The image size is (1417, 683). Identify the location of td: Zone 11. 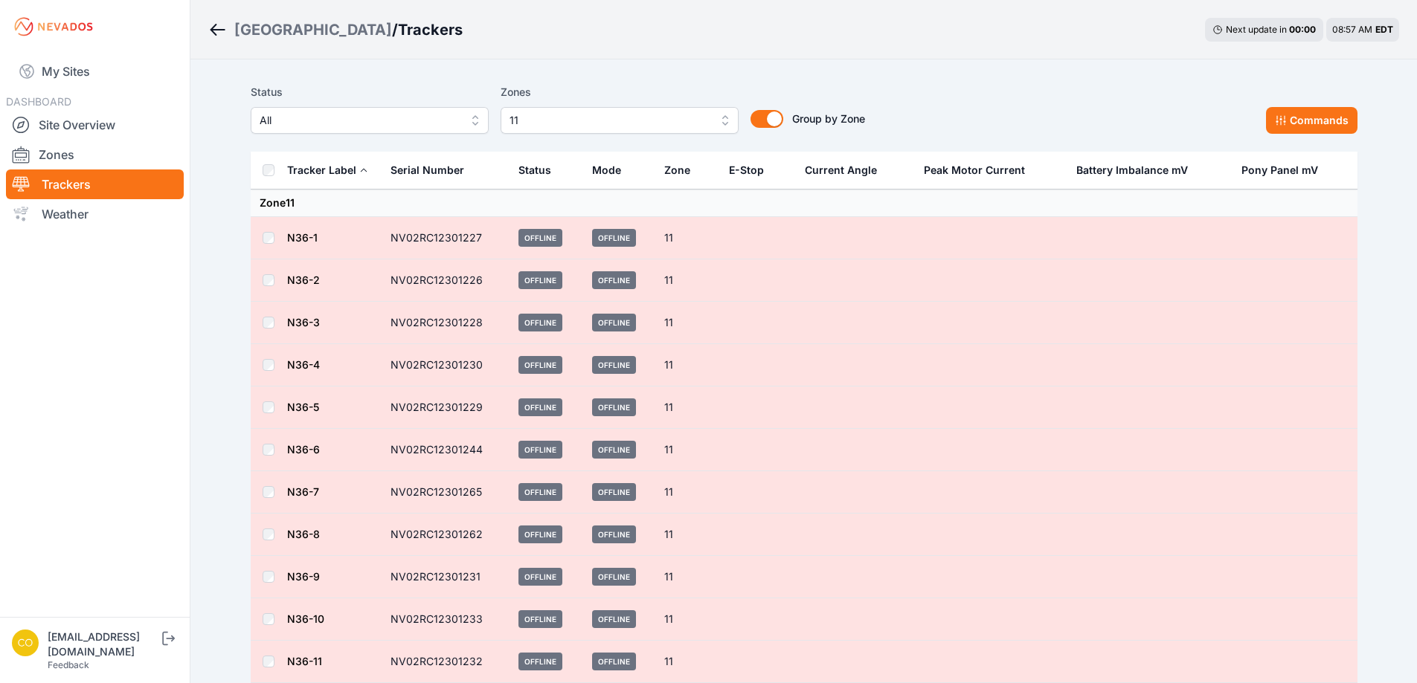
(804, 203).